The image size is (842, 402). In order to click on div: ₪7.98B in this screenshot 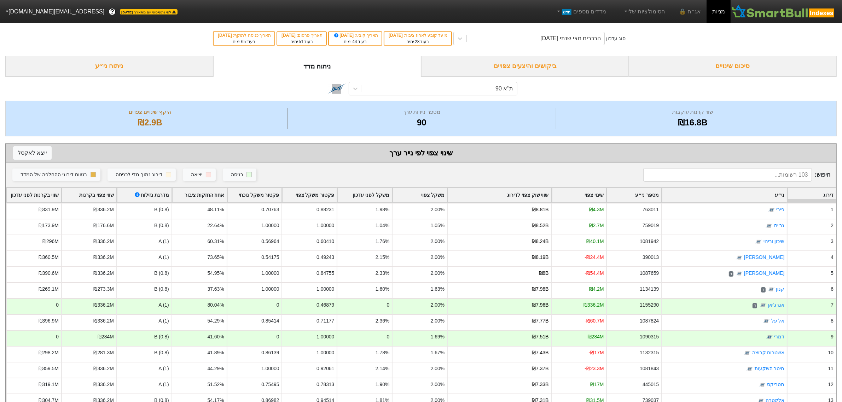, I will do `click(540, 289)`.